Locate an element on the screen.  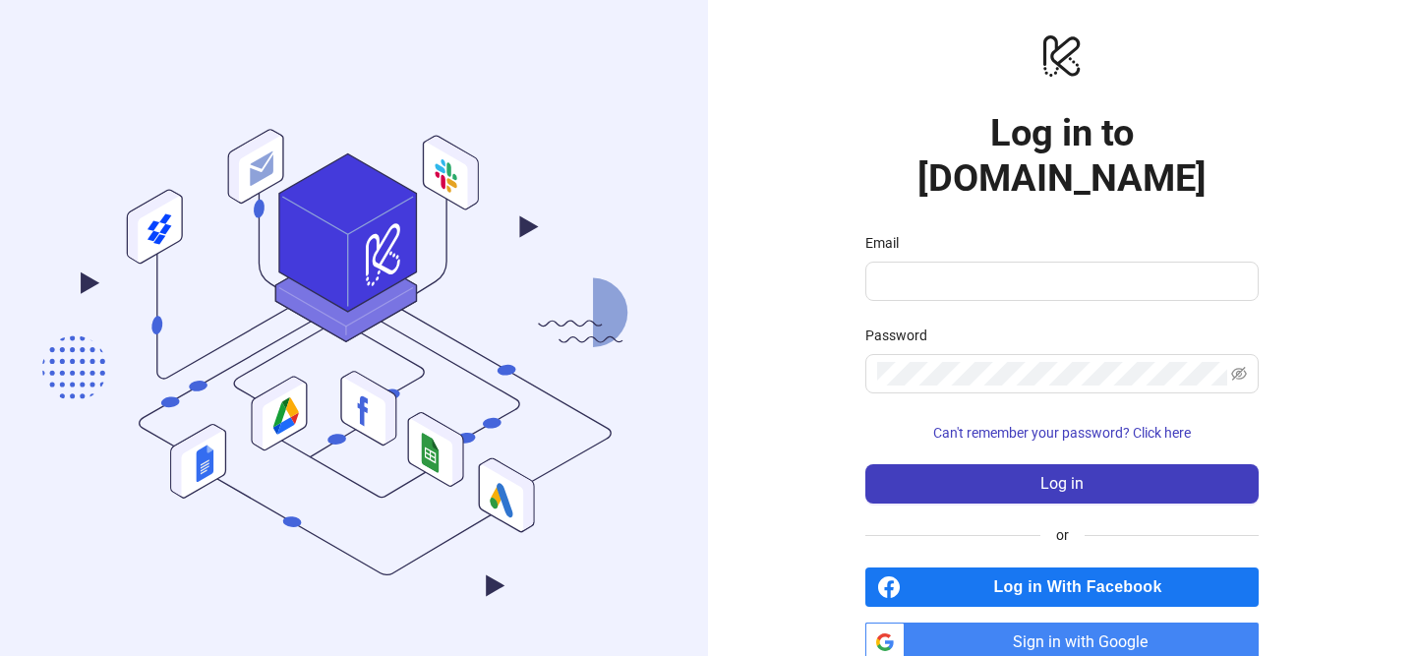
button: Can't remember your password? Click here is located at coordinates (1062, 433).